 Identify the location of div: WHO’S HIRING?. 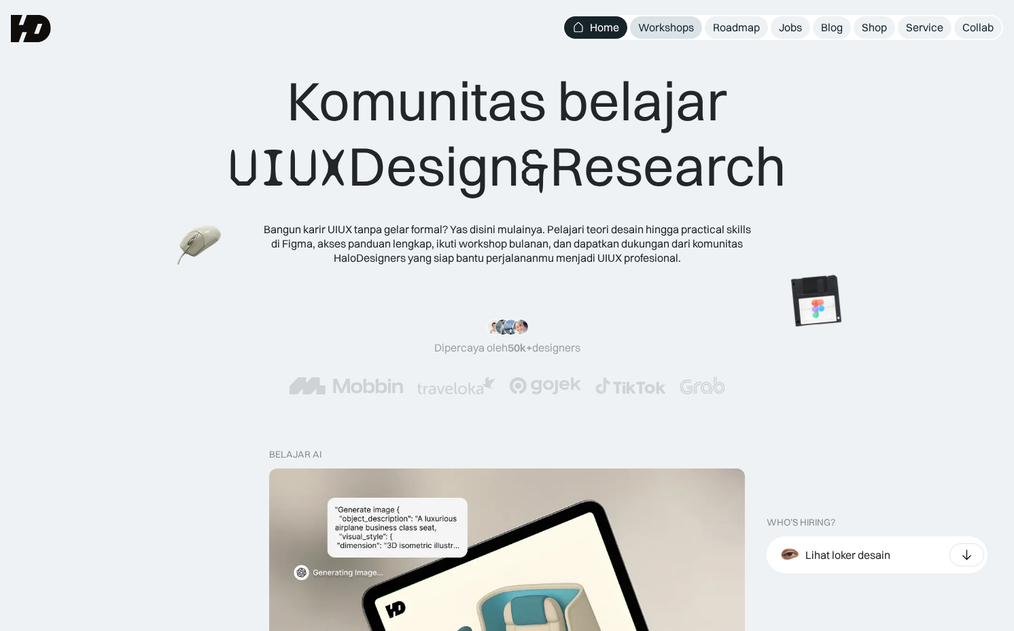
(800, 522).